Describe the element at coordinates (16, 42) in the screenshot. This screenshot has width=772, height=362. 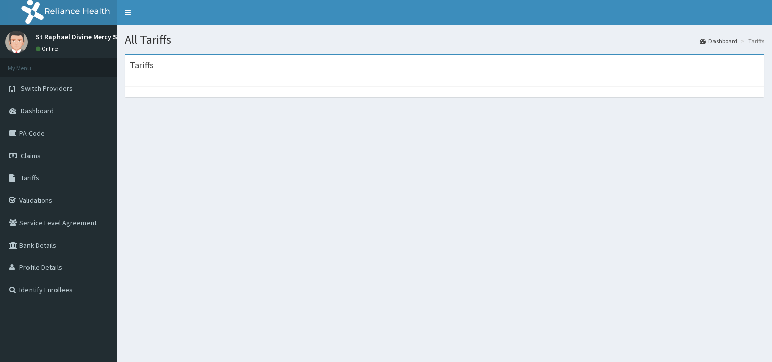
I see `img: User Image` at that location.